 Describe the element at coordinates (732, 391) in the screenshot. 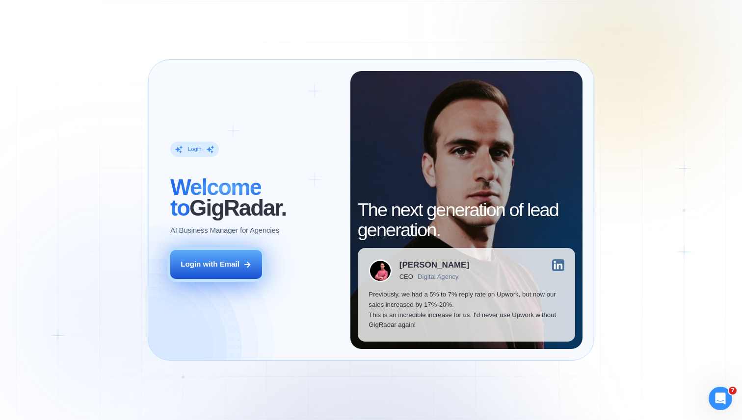

I see `span: 7` at that location.